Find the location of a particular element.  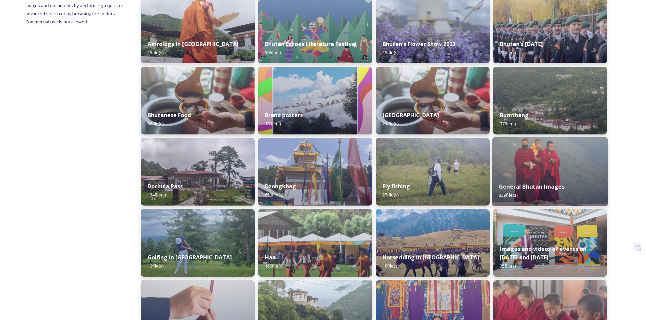

span: 21 file(s) is located at coordinates (390, 124).